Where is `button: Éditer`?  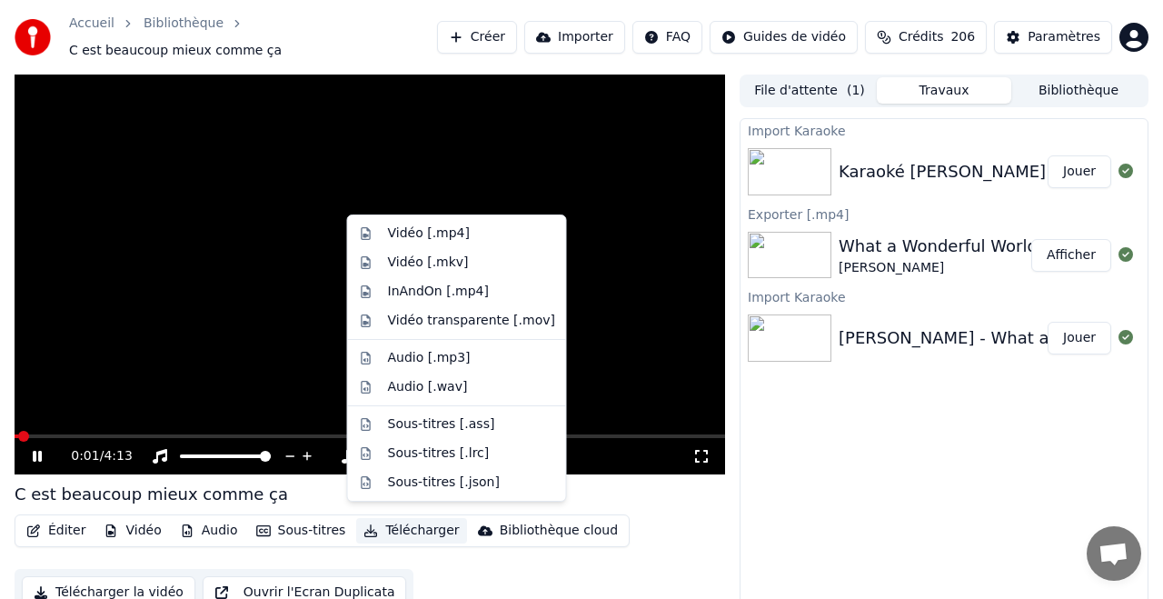
button: Éditer is located at coordinates (55, 530).